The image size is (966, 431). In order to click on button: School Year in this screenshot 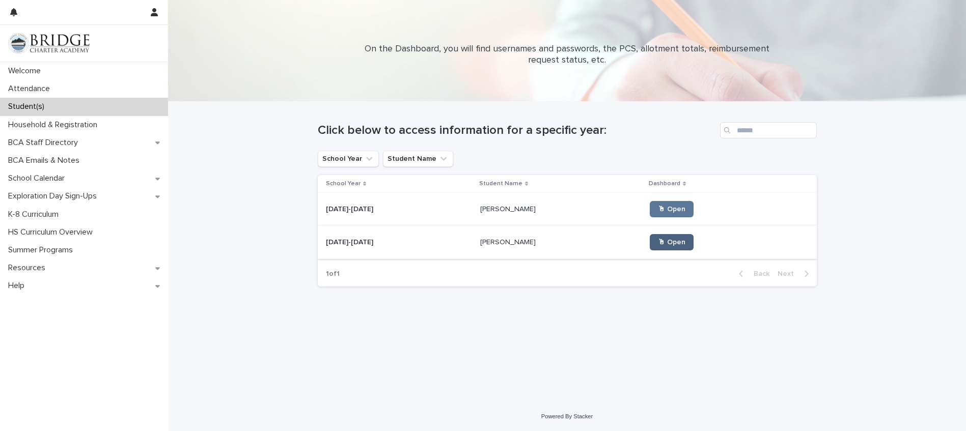, I will do `click(348, 159)`.